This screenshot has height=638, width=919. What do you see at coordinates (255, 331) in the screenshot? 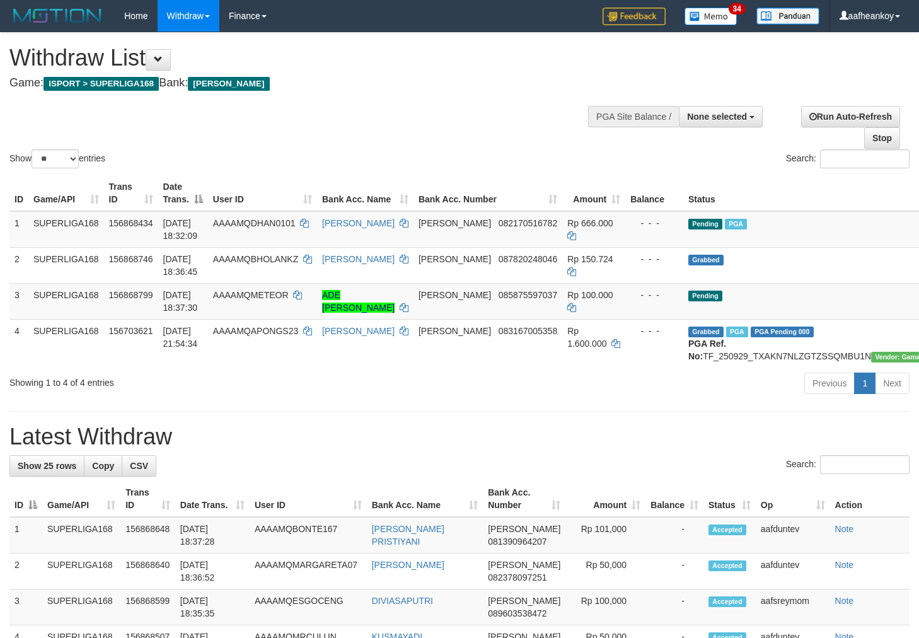
I see `span: AAAAMQAPONGS23` at bounding box center [255, 331].